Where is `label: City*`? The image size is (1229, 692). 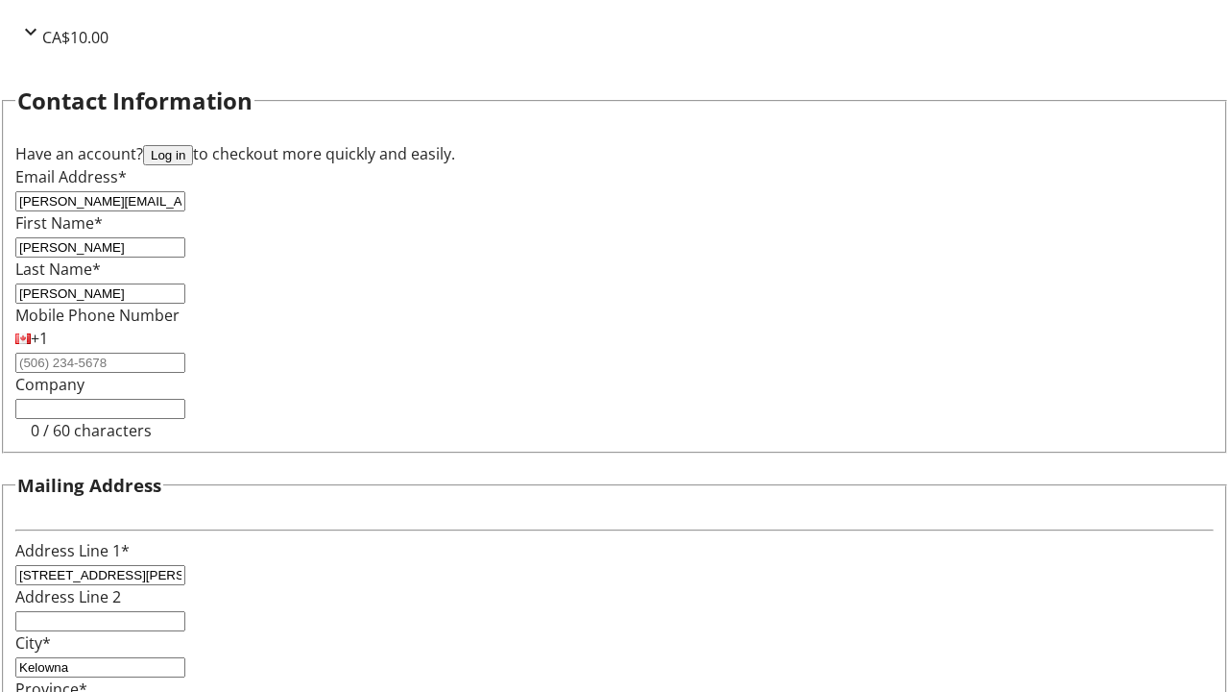
label: City* is located at coordinates (33, 643).